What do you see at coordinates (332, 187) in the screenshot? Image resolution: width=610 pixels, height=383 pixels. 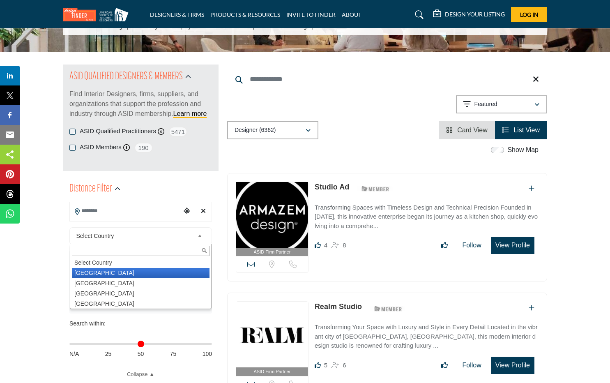 I see `p: Studio Ad` at bounding box center [332, 187].